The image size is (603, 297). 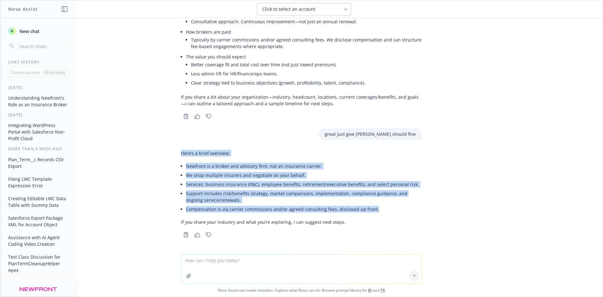 I want to click on button: Click to select an account, so click(x=304, y=9).